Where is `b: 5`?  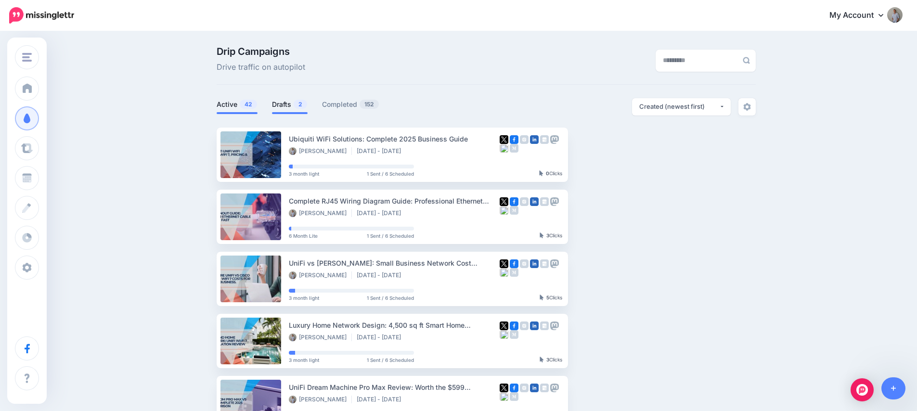 b: 5 is located at coordinates (548, 297).